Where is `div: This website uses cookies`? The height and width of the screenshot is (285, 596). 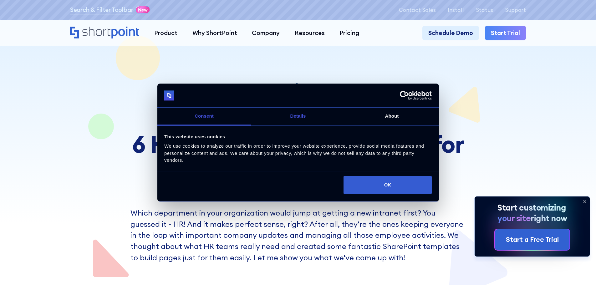 div: This website uses cookies is located at coordinates (298, 137).